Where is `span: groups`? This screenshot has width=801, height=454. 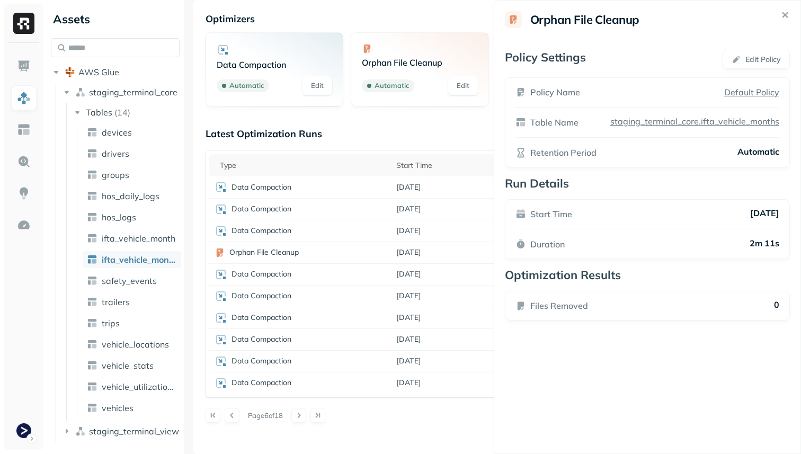
span: groups is located at coordinates (116, 175).